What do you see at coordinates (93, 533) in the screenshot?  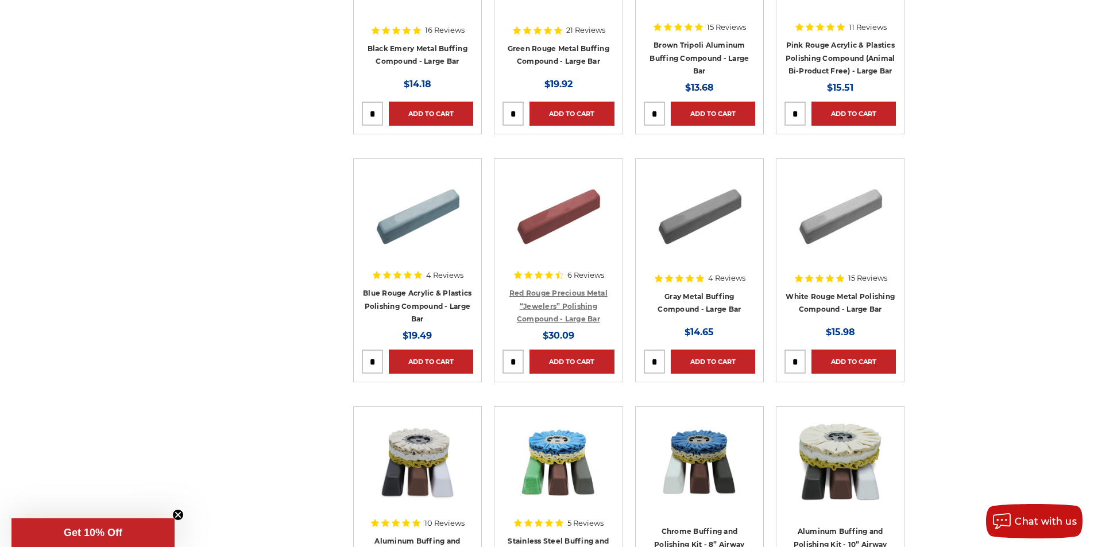 I see `div: Get 10% OffClose teaser` at bounding box center [93, 533].